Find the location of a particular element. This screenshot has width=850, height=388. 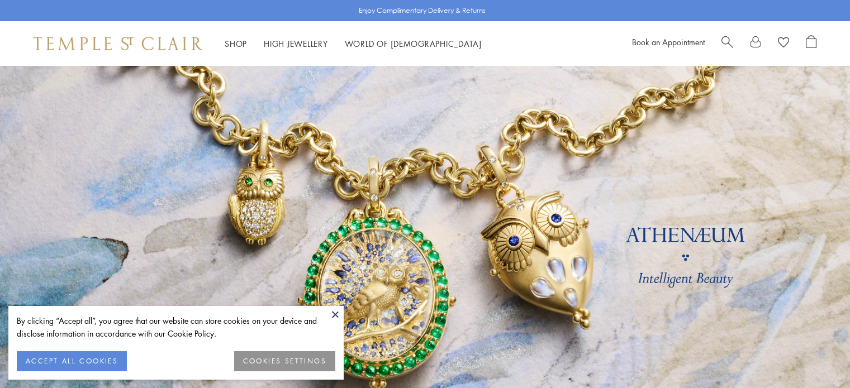

button: COOKIES SETTINGS is located at coordinates (284, 361).